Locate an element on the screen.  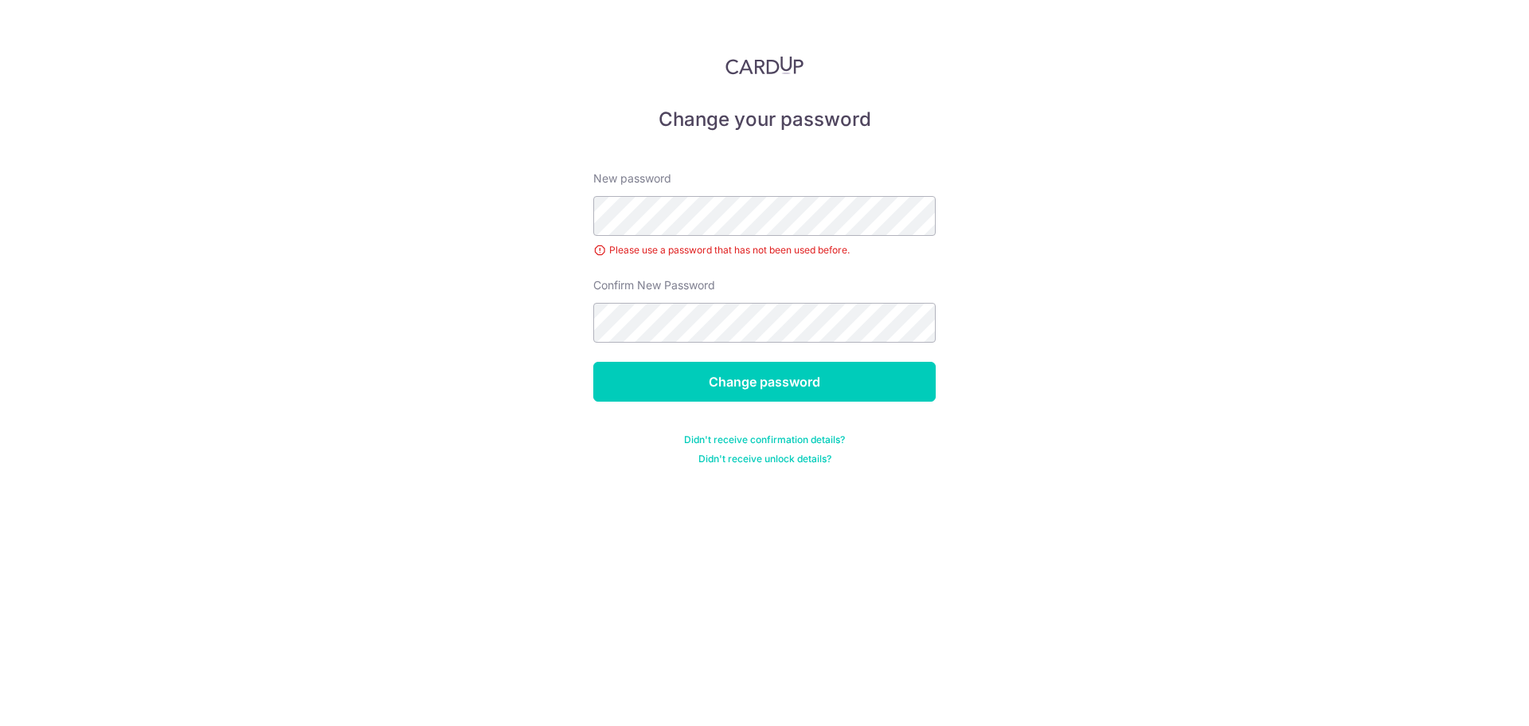
a: Didn't receive unlock details? is located at coordinates (765, 459).